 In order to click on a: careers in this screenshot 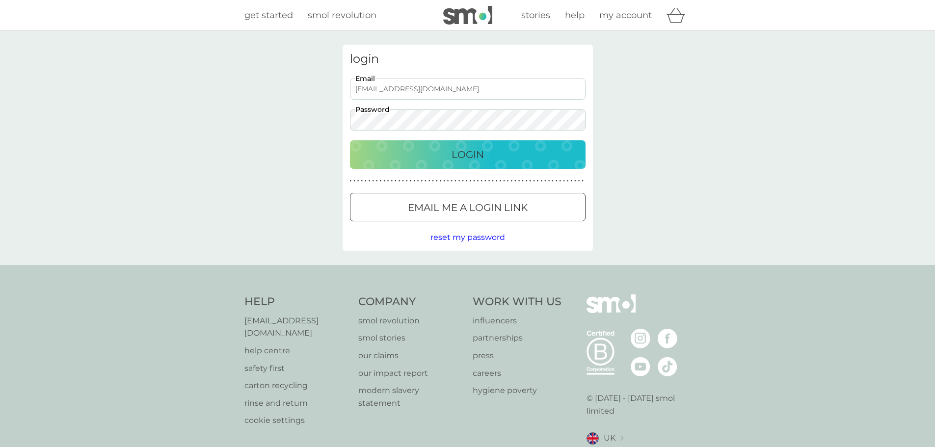, I will do `click(517, 373)`.